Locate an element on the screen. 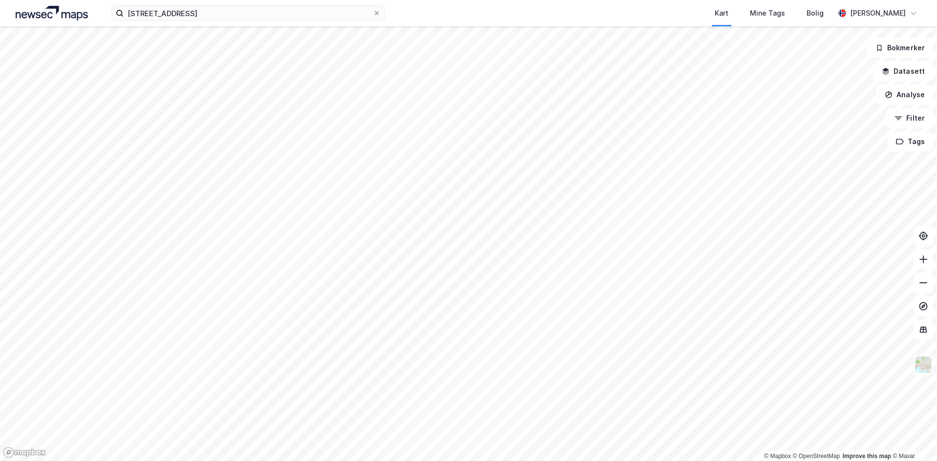 The image size is (937, 461). button: Tags is located at coordinates (910, 142).